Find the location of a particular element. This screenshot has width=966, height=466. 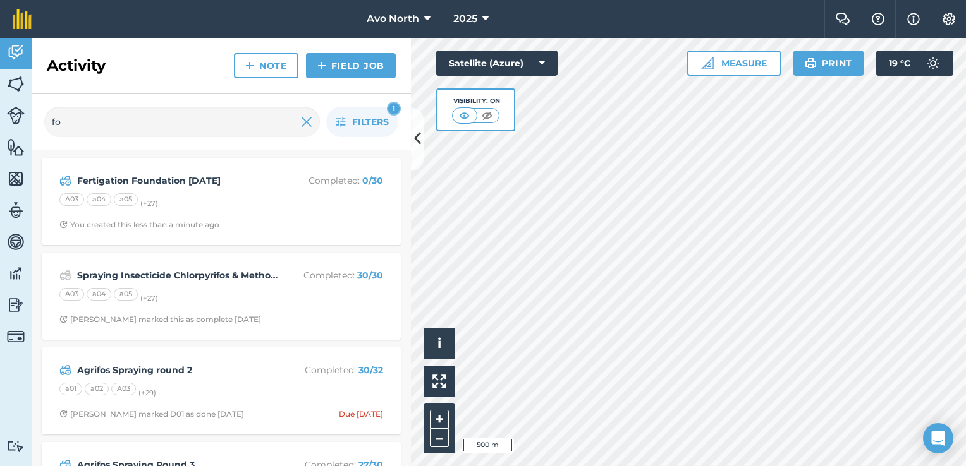

button: Satellite (Azure) is located at coordinates (497, 63).